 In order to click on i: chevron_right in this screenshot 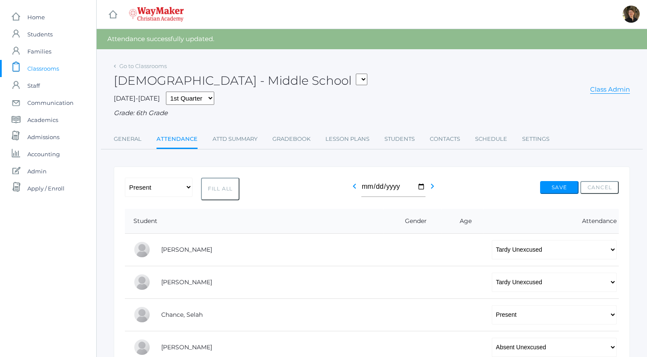, I will do `click(432, 186)`.